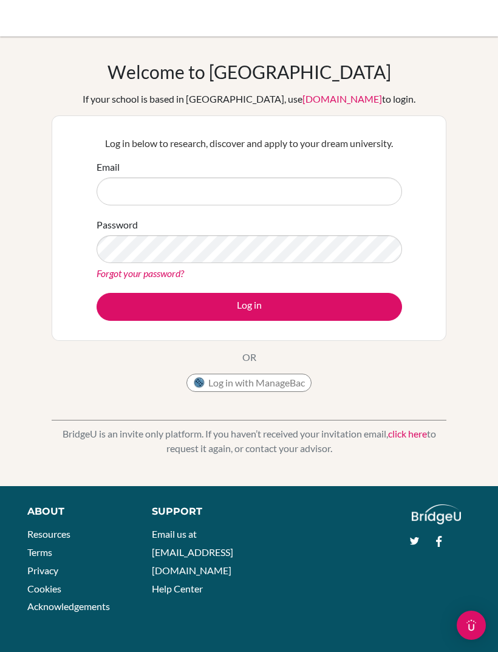 The image size is (498, 652). I want to click on button: Log in, so click(249, 307).